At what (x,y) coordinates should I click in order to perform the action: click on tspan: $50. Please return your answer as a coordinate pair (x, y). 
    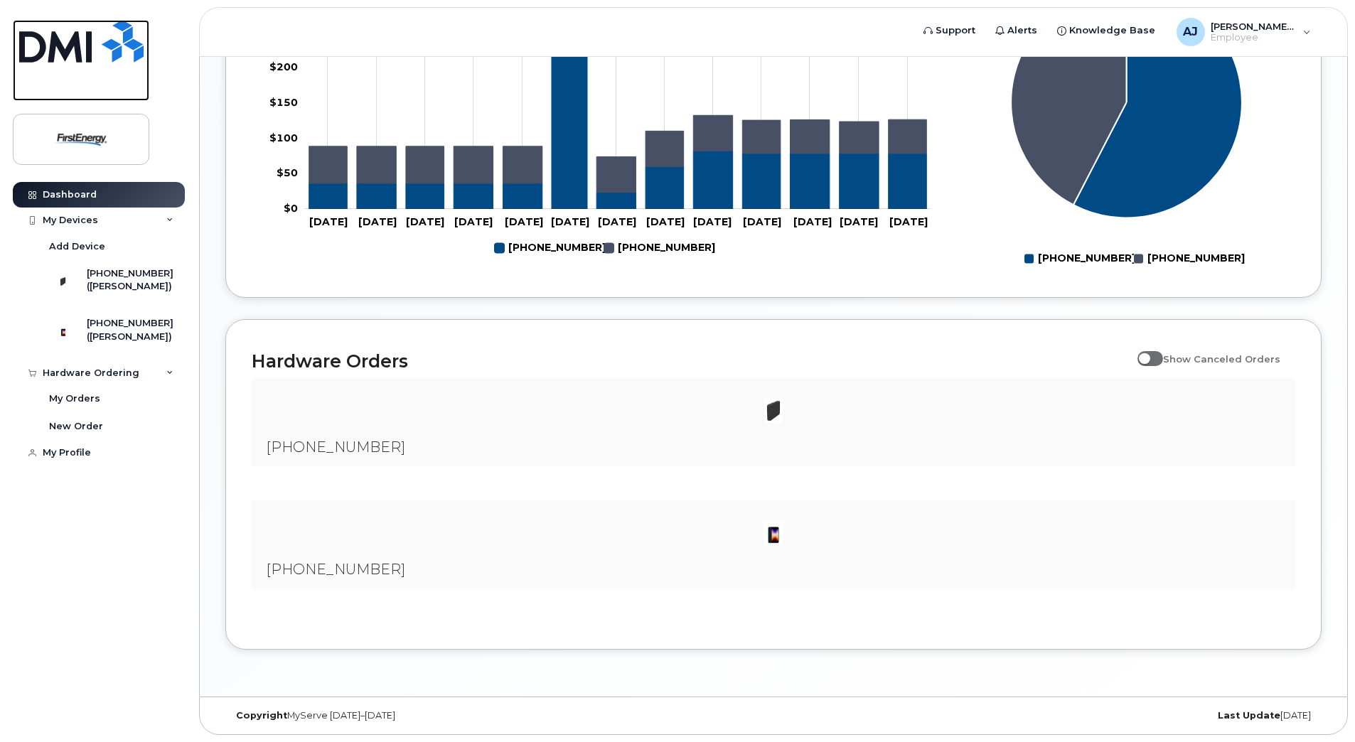
    Looking at the image, I should click on (287, 173).